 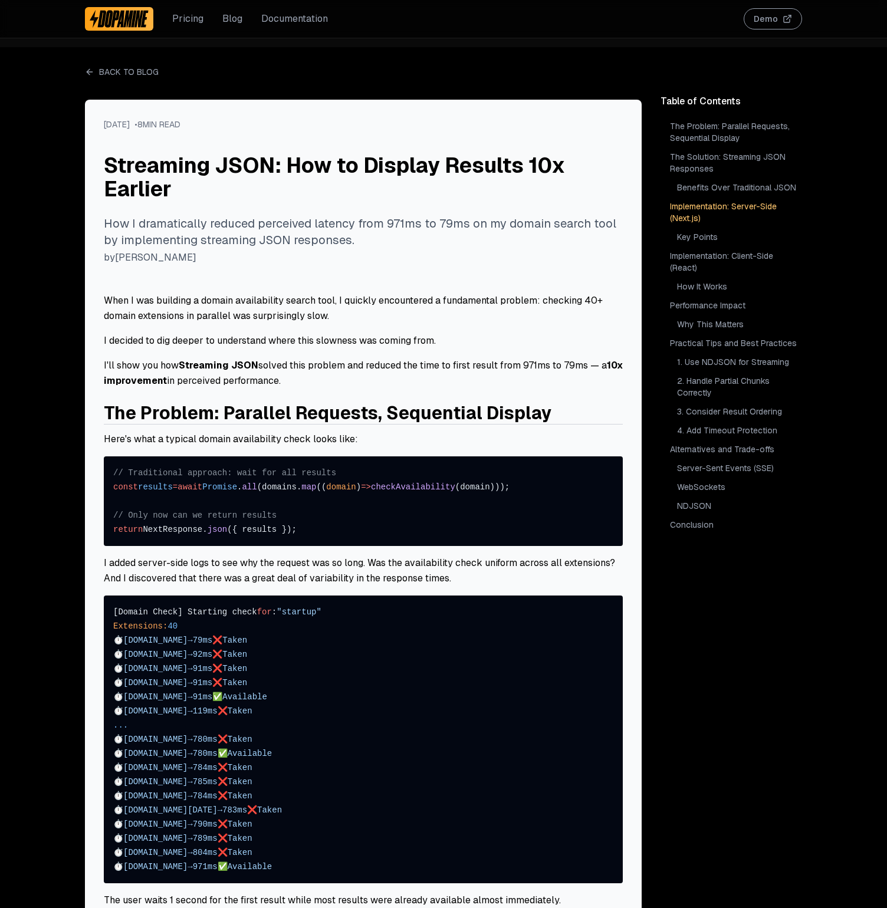 What do you see at coordinates (119, 19) in the screenshot?
I see `img: Dopamine` at bounding box center [119, 19].